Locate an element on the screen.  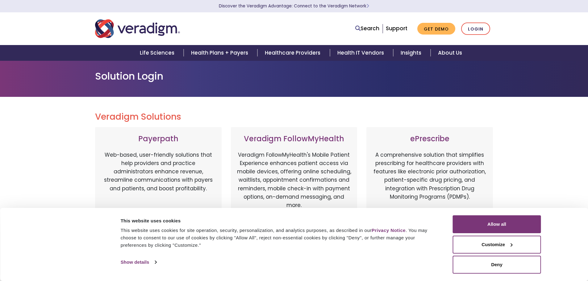
a: About Us is located at coordinates (450, 53).